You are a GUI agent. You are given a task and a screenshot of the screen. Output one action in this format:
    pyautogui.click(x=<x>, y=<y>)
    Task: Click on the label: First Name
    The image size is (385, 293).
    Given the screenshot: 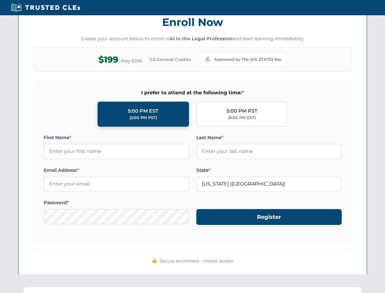 What is the action you would take?
    pyautogui.click(x=116, y=138)
    